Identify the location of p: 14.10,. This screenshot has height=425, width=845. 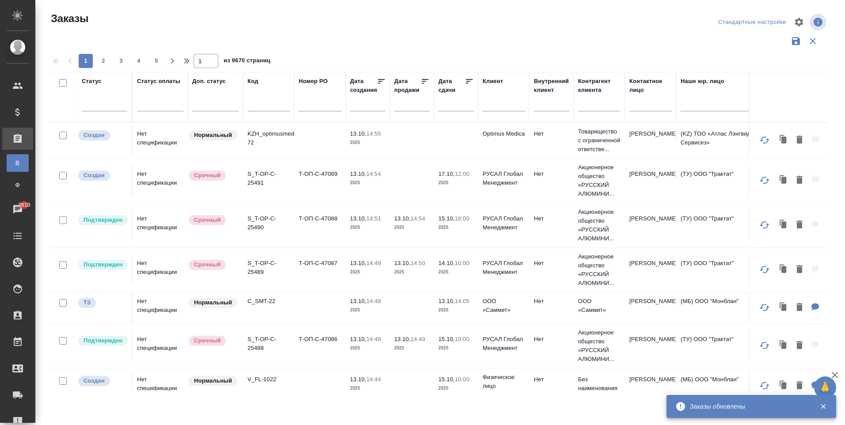
(446, 263).